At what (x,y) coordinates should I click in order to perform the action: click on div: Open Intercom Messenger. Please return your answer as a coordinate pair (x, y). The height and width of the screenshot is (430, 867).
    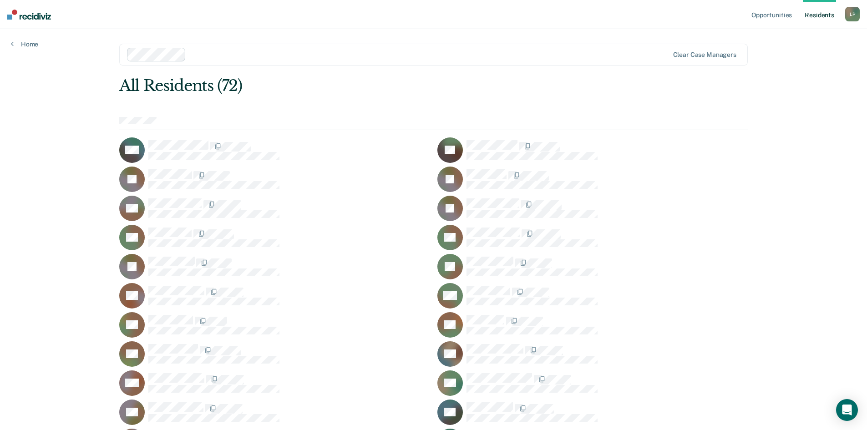
    Looking at the image, I should click on (847, 410).